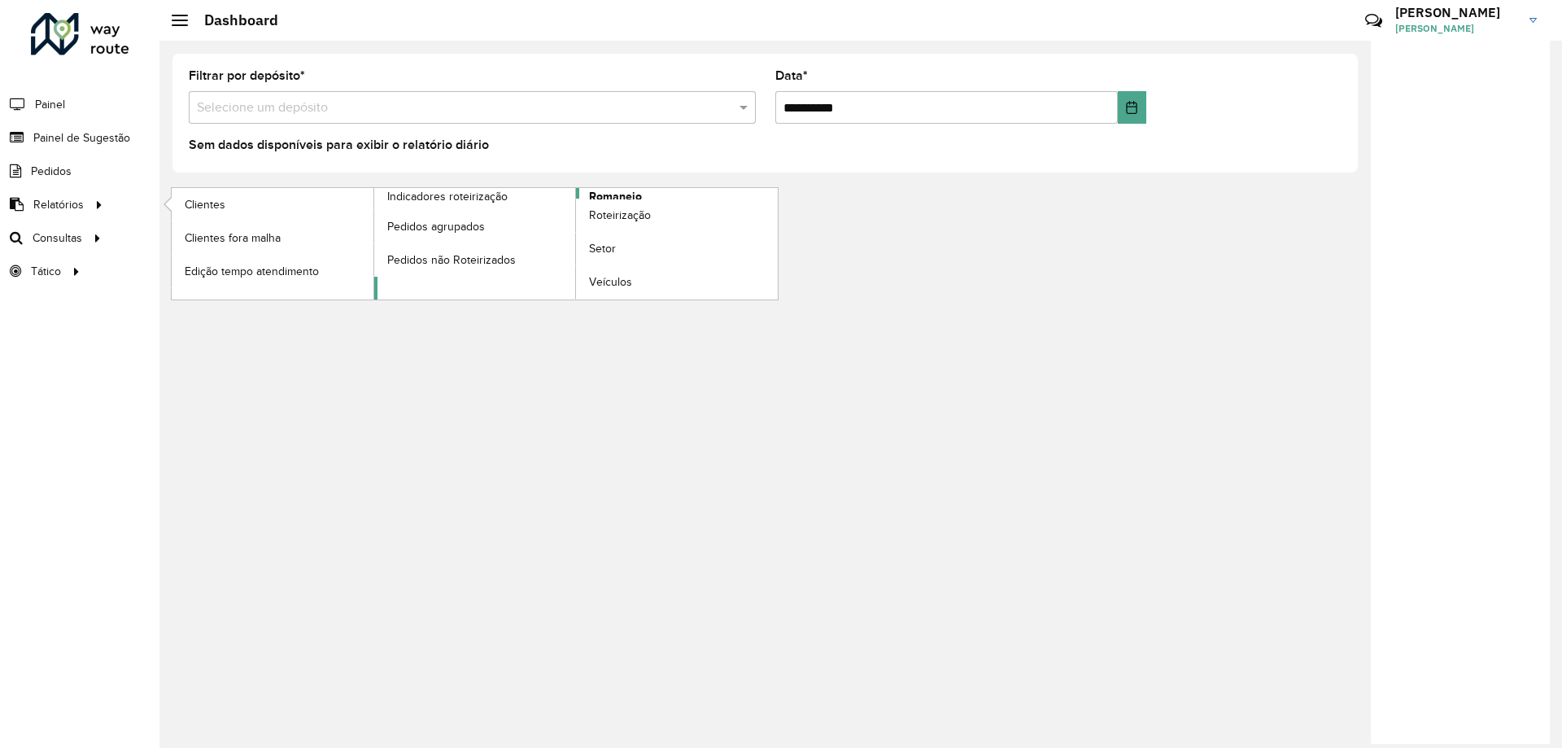 The image size is (1562, 748). Describe the element at coordinates (475, 226) in the screenshot. I see `a: Pedidos agrupados` at that location.